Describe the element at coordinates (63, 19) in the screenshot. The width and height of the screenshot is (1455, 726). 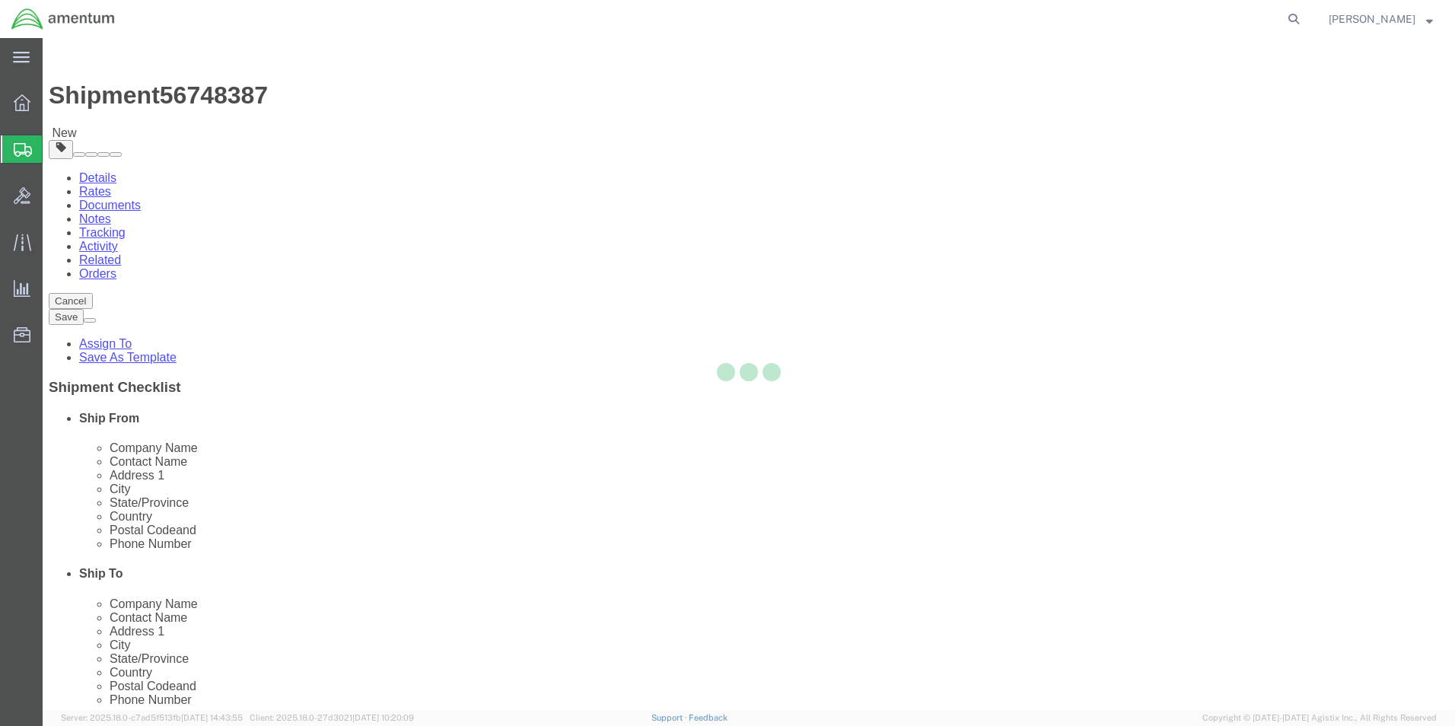
I see `img: logo` at that location.